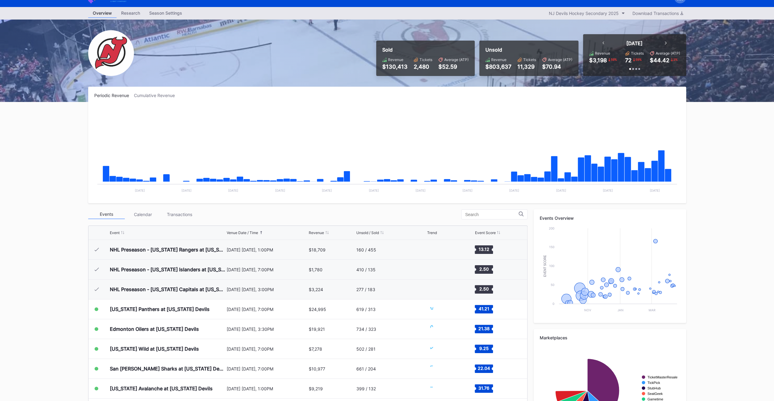 The width and height of the screenshot is (774, 401). Describe the element at coordinates (453, 66) in the screenshot. I see `div: $52.59` at that location.